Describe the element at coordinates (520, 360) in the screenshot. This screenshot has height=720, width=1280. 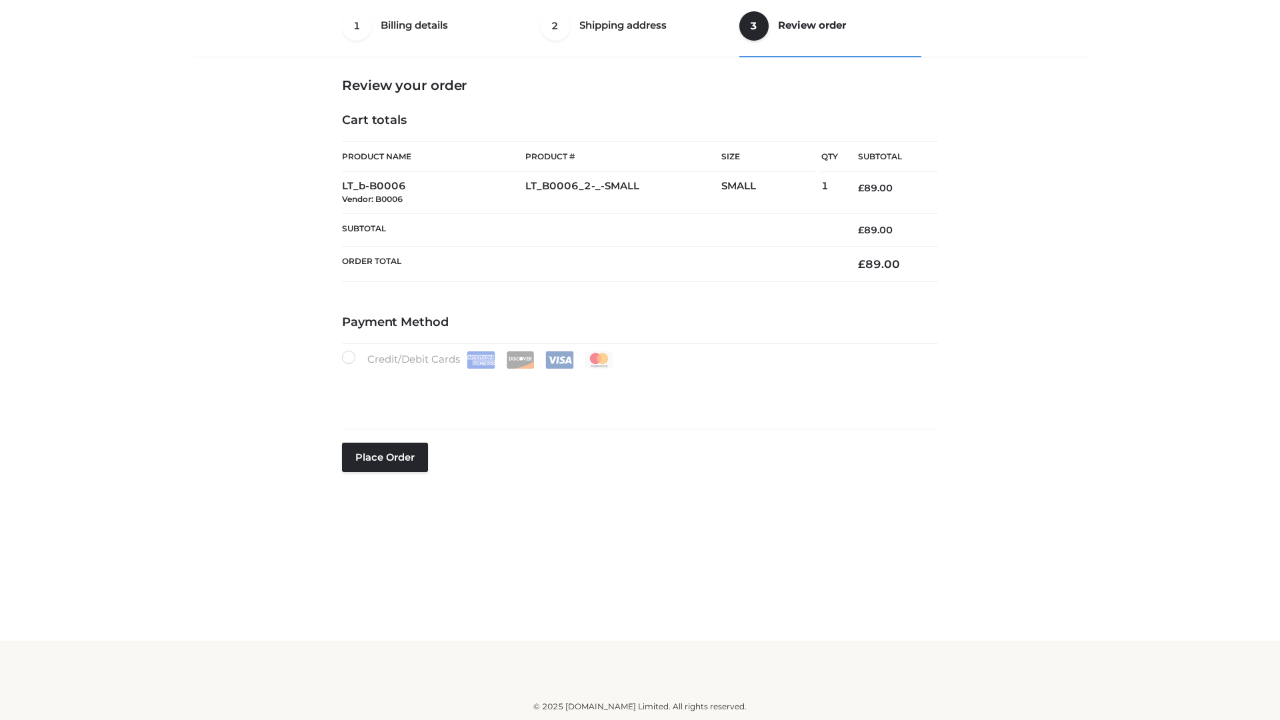
I see `img: Discover` at that location.